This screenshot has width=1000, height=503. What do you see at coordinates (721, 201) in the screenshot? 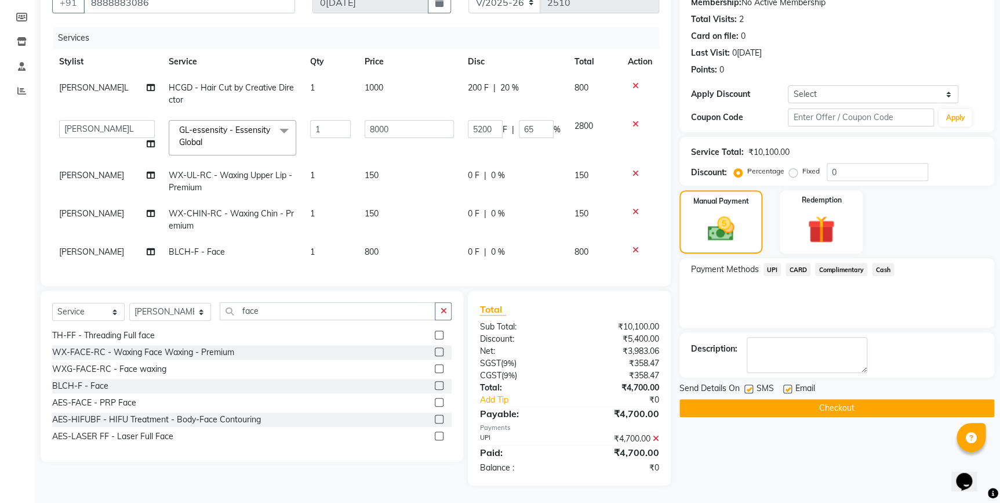
I see `label: Manual Payment` at bounding box center [721, 201].